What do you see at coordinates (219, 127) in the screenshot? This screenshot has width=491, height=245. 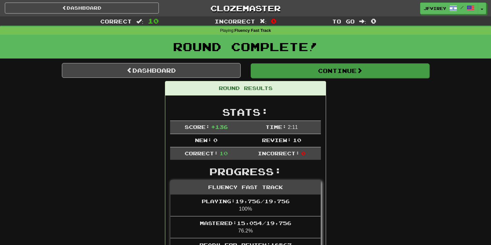 I see `span: + 136` at bounding box center [219, 127].